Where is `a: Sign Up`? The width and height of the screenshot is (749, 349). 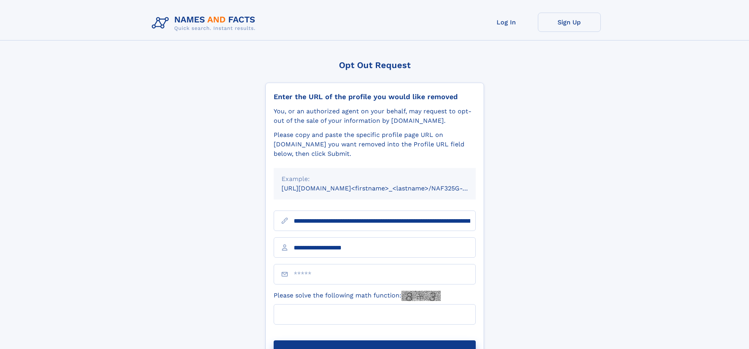 a: Sign Up is located at coordinates (569, 22).